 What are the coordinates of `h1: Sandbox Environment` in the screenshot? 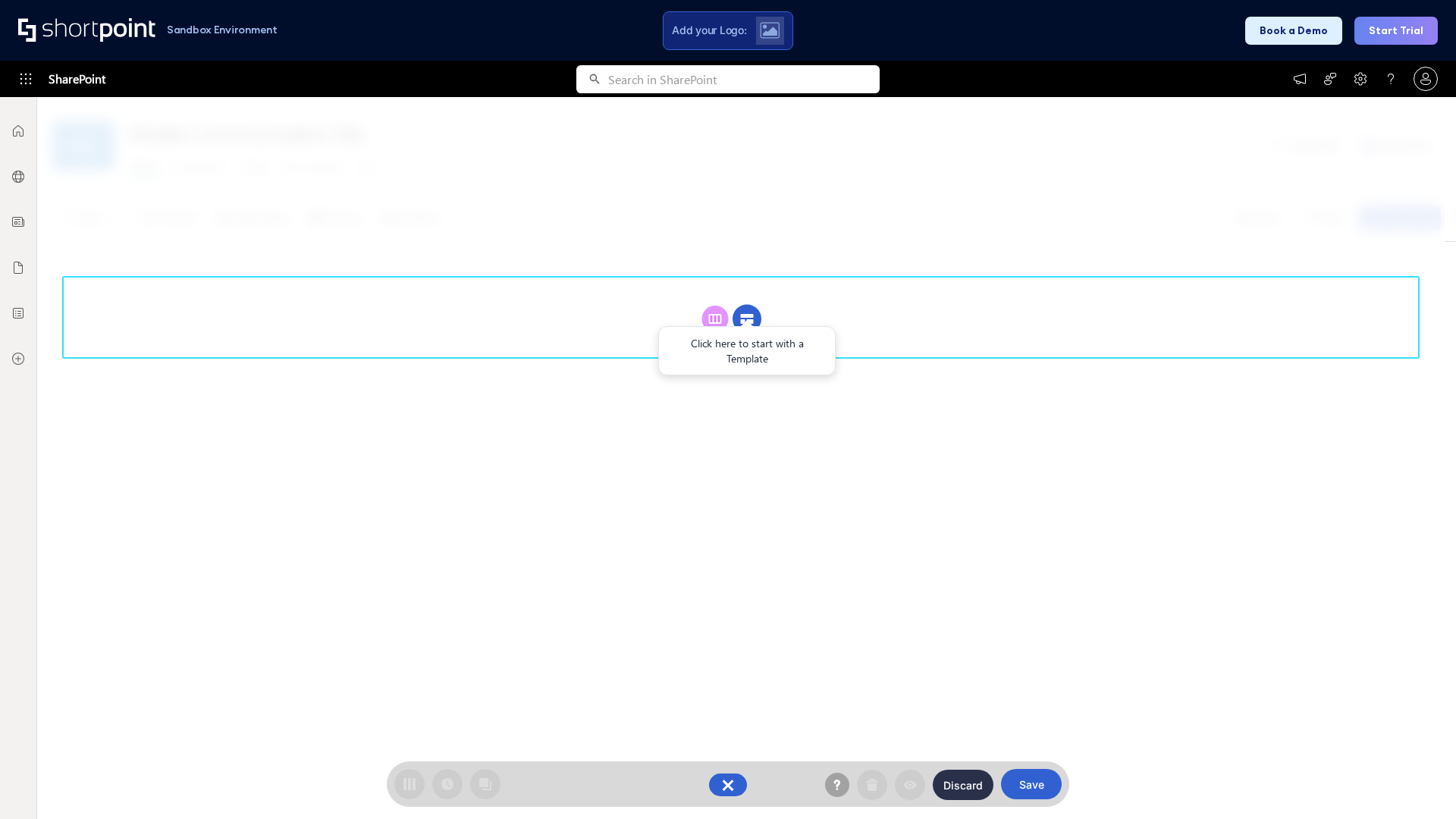 It's located at (223, 30).